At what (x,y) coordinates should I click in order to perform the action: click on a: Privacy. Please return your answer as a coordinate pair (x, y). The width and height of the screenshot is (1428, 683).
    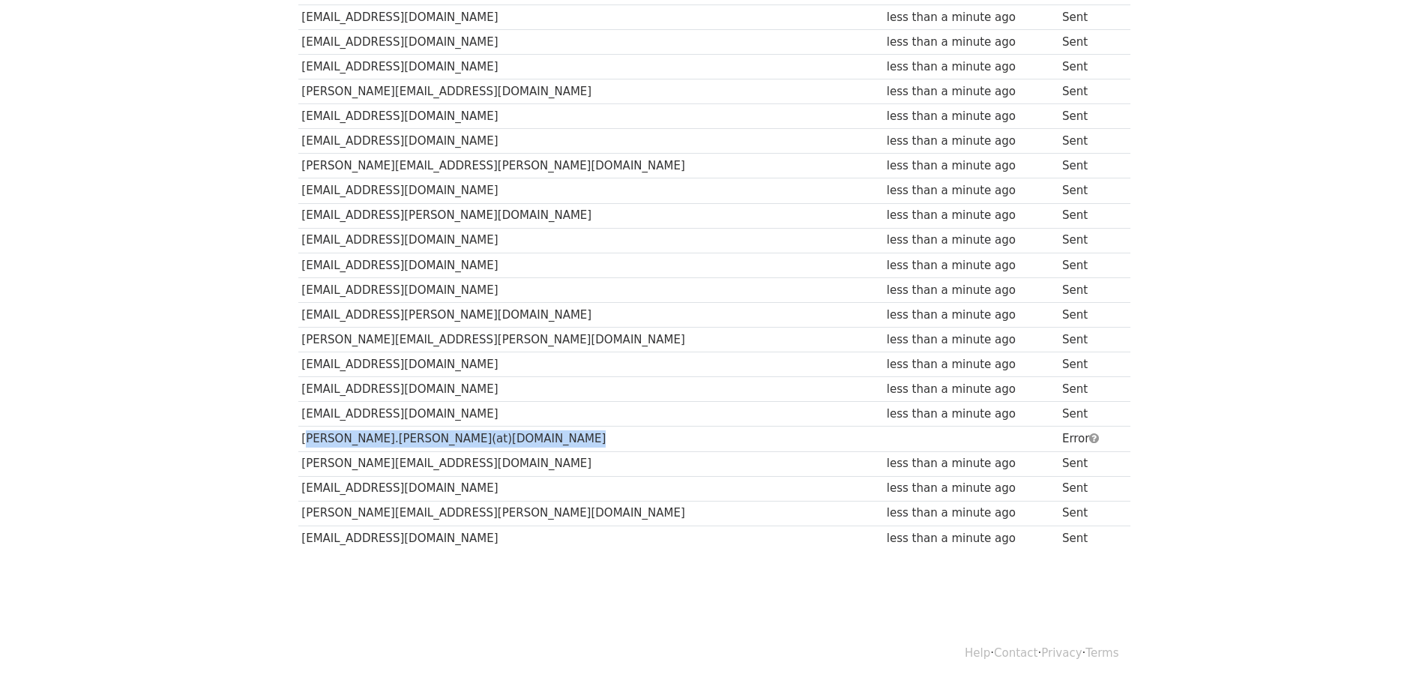
    Looking at the image, I should click on (1061, 653).